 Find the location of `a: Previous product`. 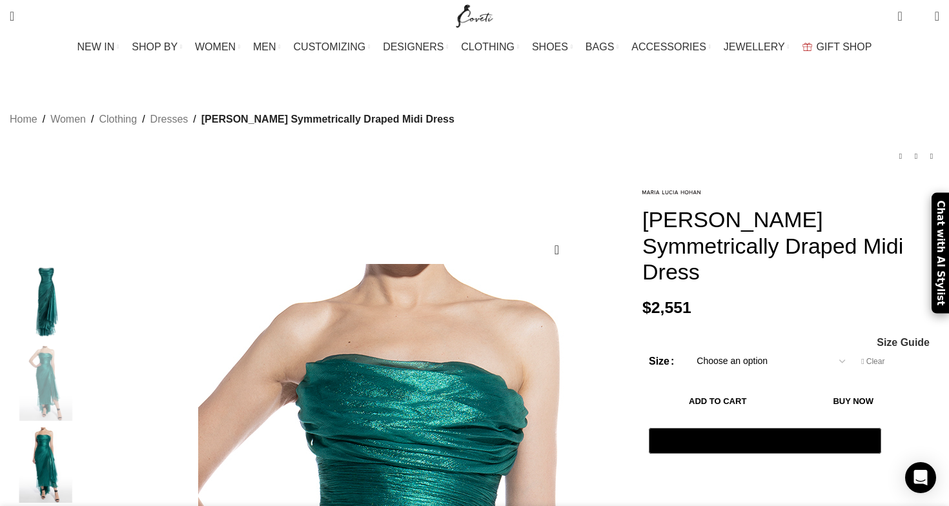

a: Previous product is located at coordinates (901, 156).